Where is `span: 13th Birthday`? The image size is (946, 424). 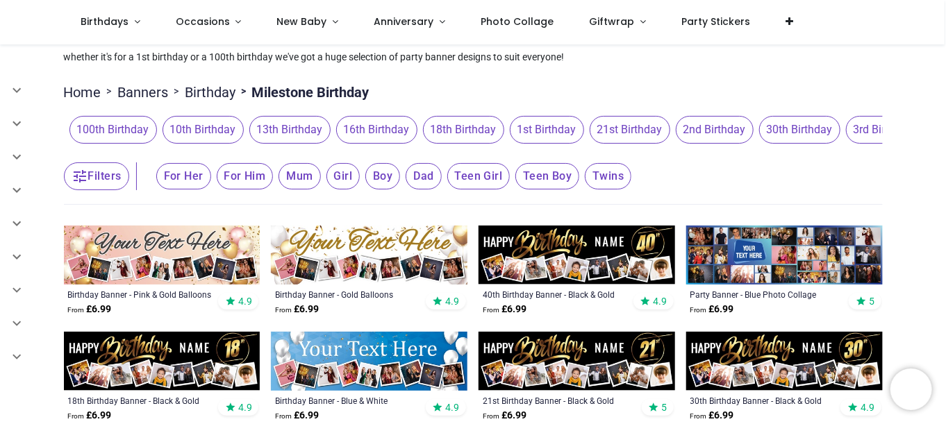 span: 13th Birthday is located at coordinates (290, 130).